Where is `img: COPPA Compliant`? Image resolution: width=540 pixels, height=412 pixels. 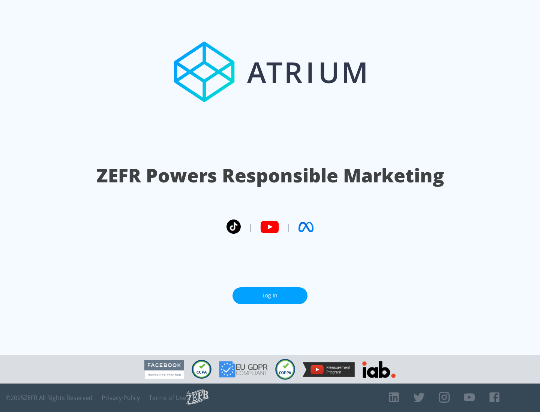
img: COPPA Compliant is located at coordinates (285, 370).